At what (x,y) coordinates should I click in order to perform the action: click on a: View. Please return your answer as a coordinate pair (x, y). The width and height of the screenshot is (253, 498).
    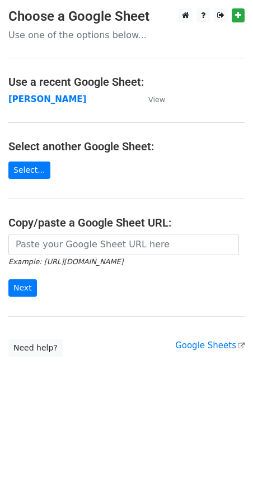
    Looking at the image, I should click on (151, 99).